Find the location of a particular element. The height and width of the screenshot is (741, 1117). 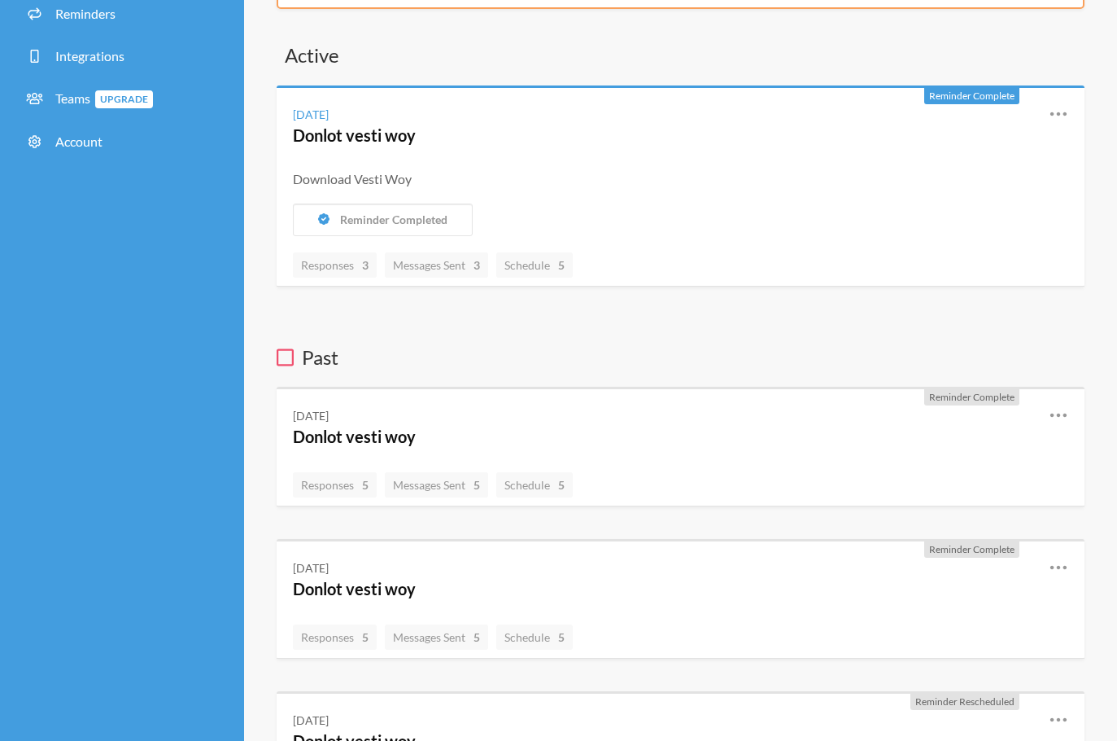

a: Integrations is located at coordinates (122, 56).